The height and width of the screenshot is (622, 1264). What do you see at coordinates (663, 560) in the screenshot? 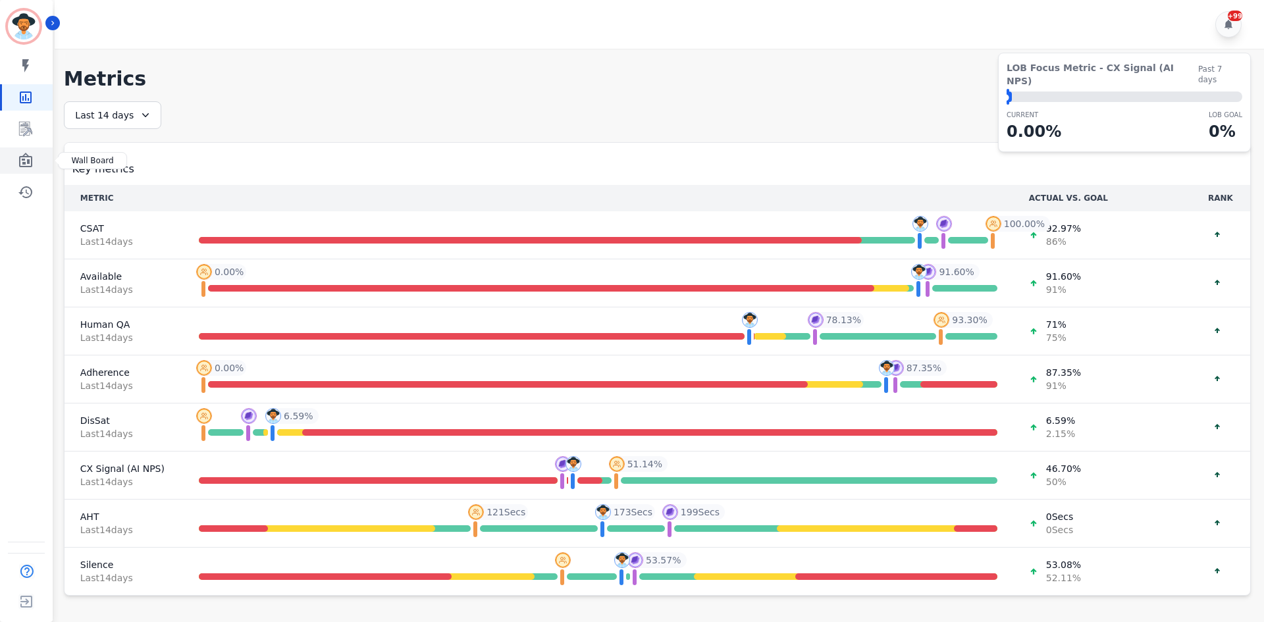
I see `span: 53.57 %` at bounding box center [663, 560].